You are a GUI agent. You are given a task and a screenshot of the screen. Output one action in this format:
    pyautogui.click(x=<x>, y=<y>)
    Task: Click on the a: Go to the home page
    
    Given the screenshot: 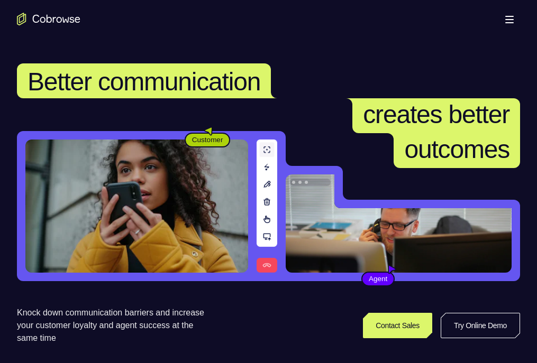 What is the action you would take?
    pyautogui.click(x=49, y=19)
    